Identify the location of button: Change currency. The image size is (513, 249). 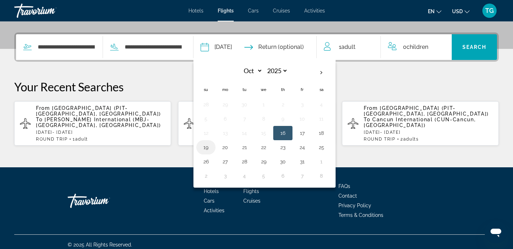
(461, 11).